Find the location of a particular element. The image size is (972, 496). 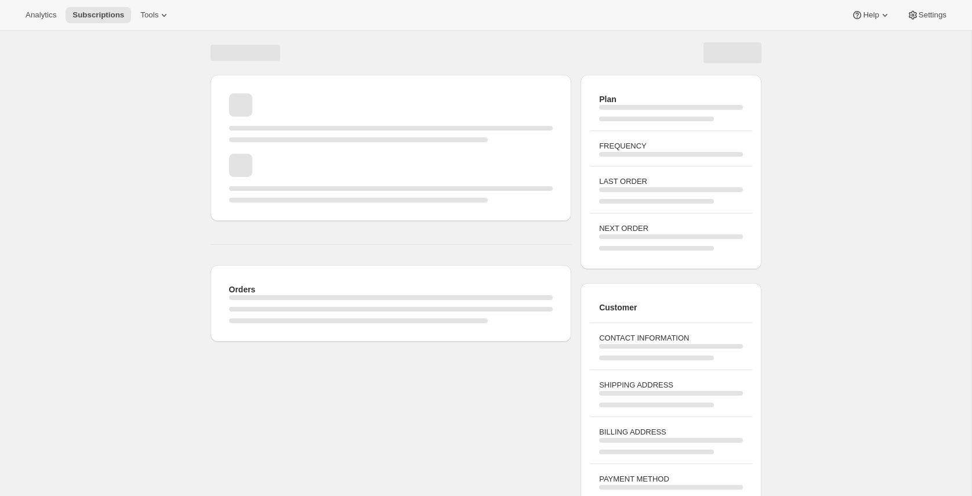

span: Settings is located at coordinates (933, 15).